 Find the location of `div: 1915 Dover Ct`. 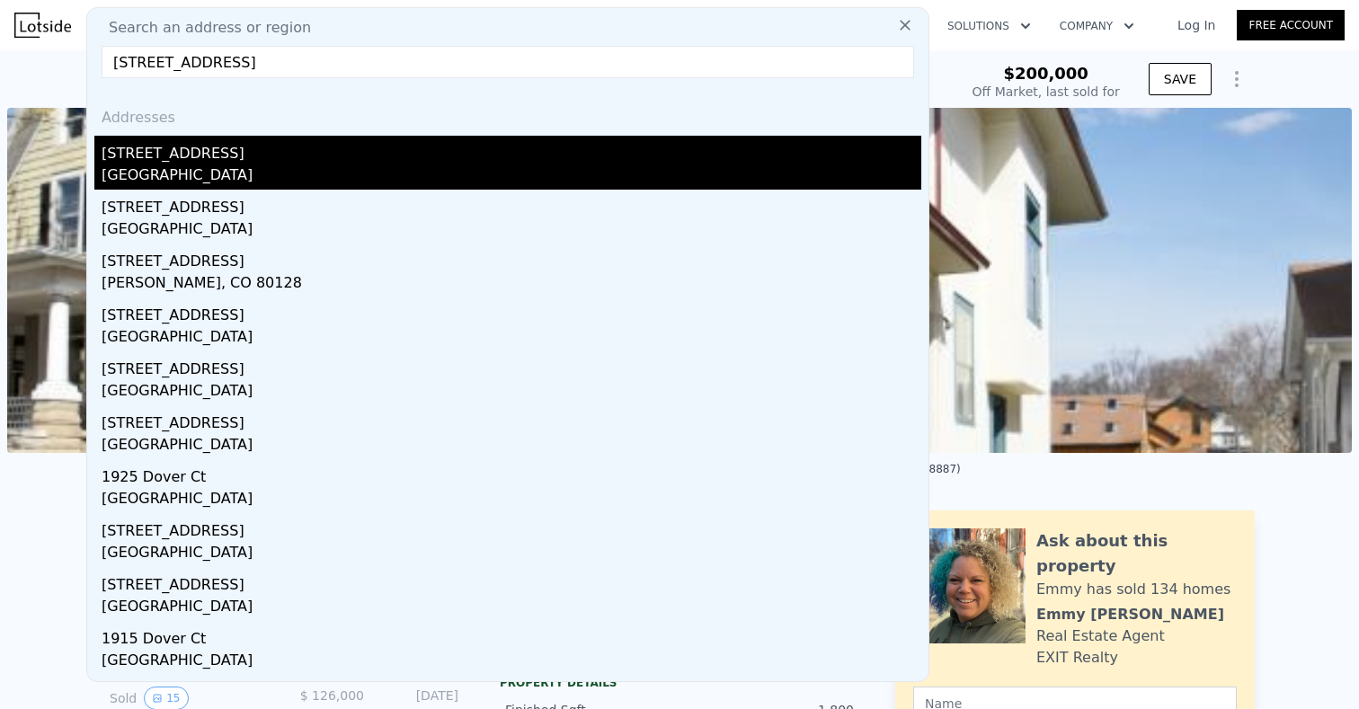

div: 1915 Dover Ct is located at coordinates (512, 636).